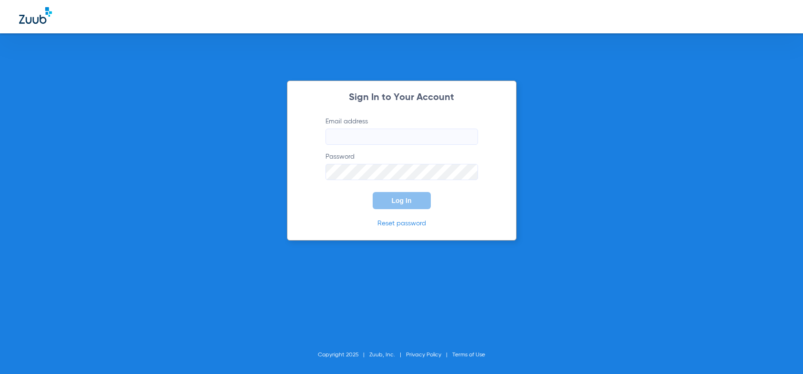  Describe the element at coordinates (402, 131) in the screenshot. I see `label: Email address` at that location.